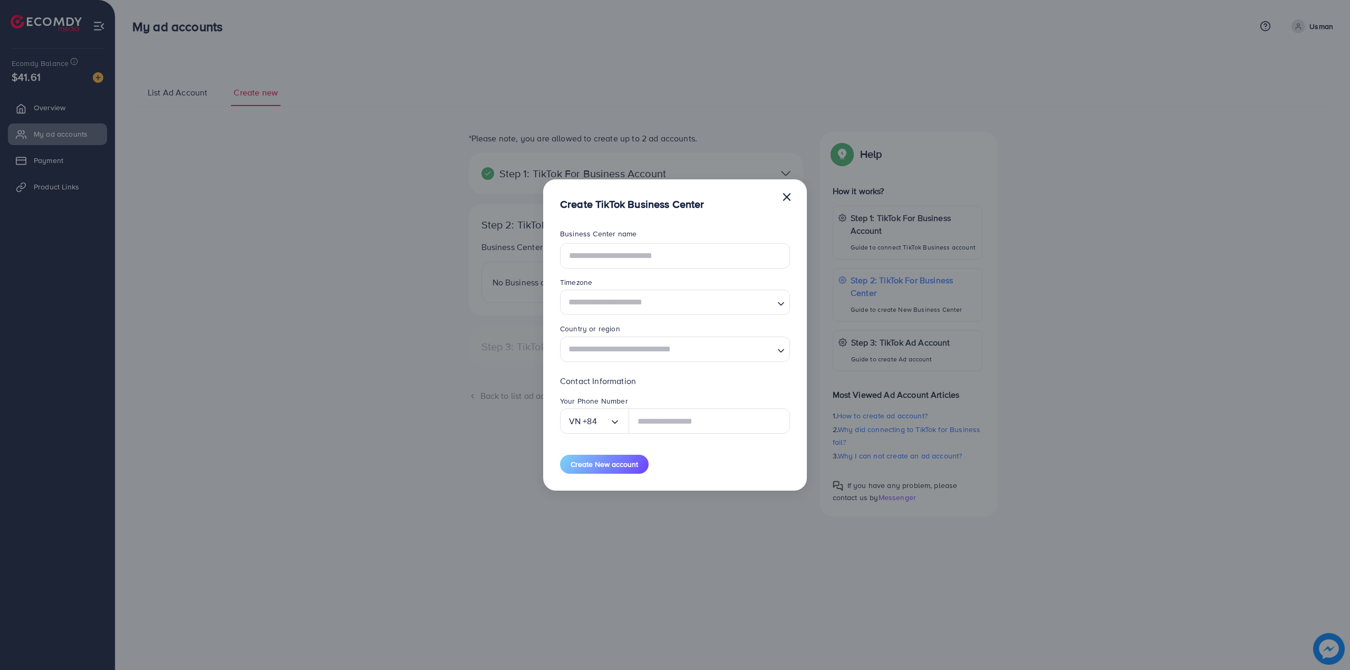  Describe the element at coordinates (632, 204) in the screenshot. I see `h5: Create TikTok Business Center` at that location.